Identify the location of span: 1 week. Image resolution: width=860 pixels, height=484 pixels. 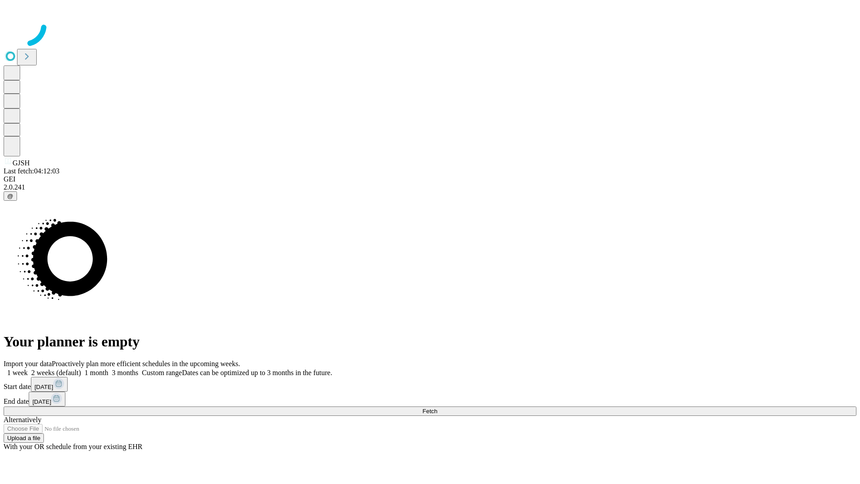
(17, 372).